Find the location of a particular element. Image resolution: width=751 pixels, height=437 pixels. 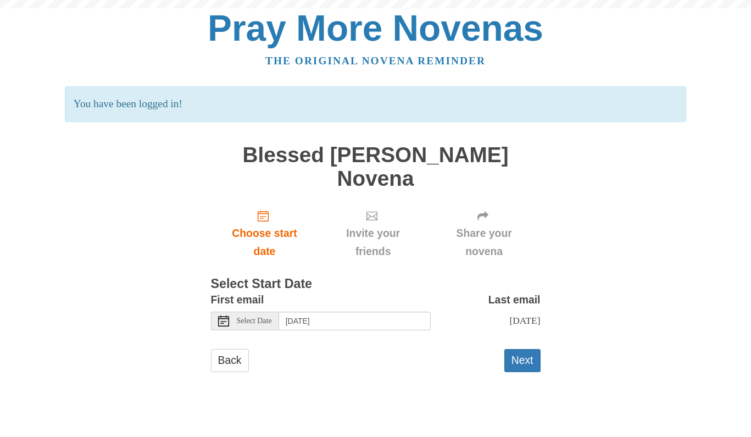

h3: Select Start Date is located at coordinates (376, 284).